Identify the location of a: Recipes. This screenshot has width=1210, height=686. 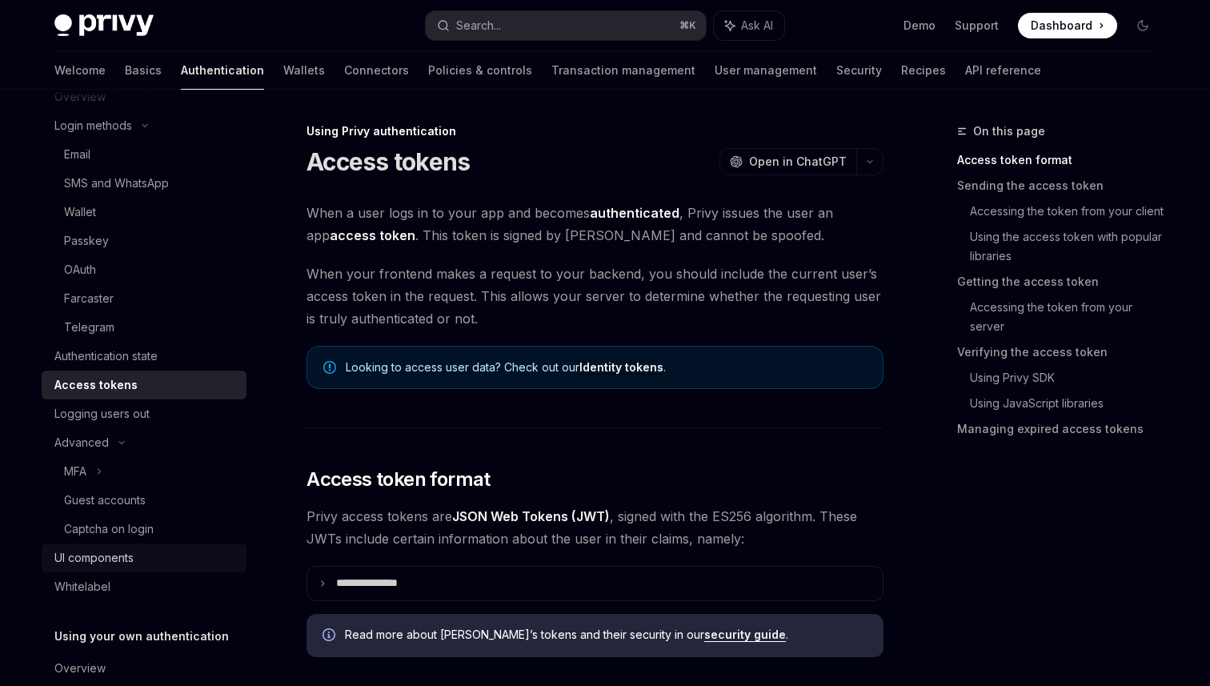
(924, 70).